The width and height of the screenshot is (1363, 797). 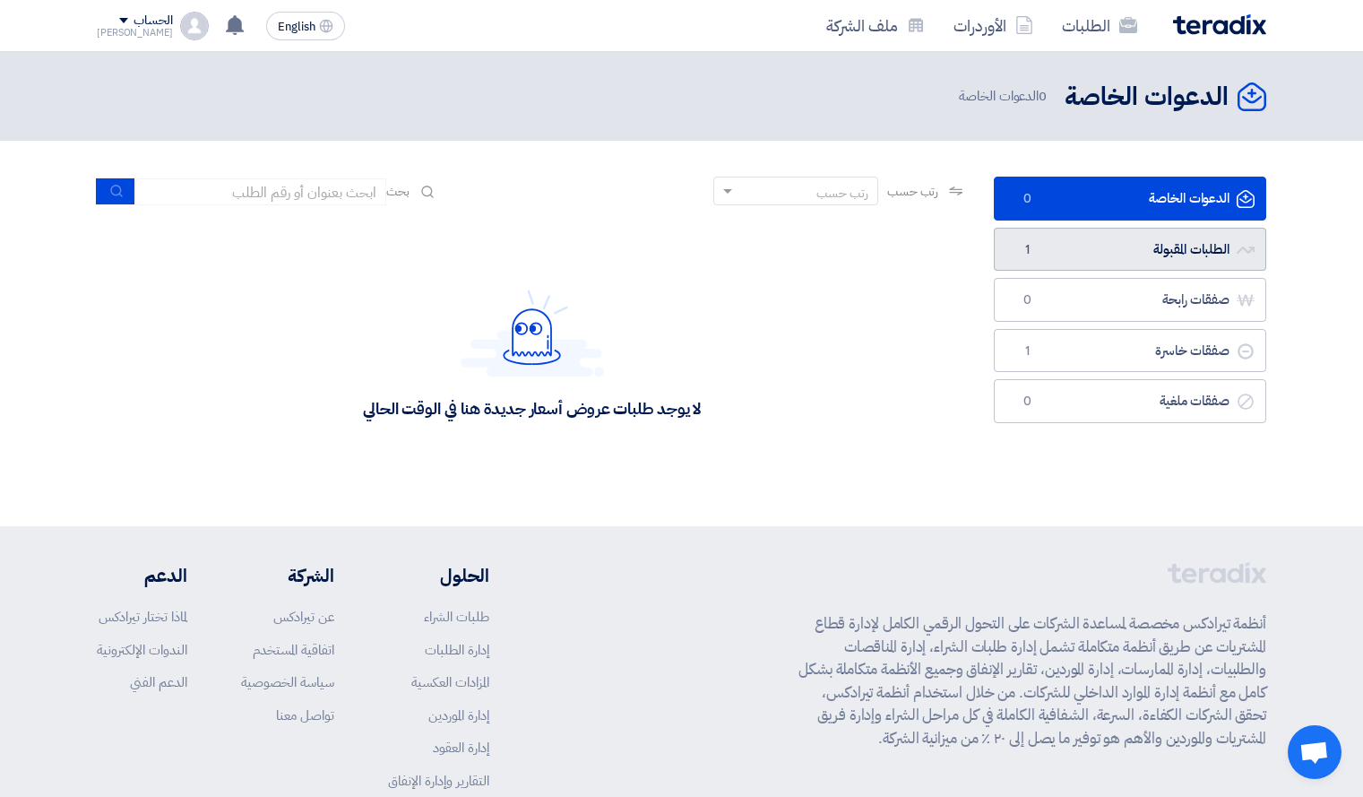 I want to click on span: الدعوات الخاصة, so click(x=1005, y=96).